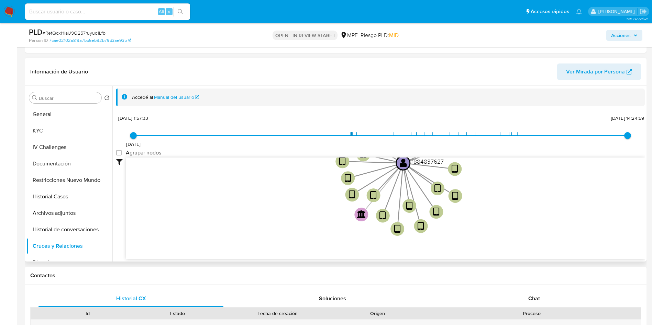 This screenshot has height=325, width=652. Describe the element at coordinates (335, 276) in the screenshot. I see `h1: Contactos` at that location.